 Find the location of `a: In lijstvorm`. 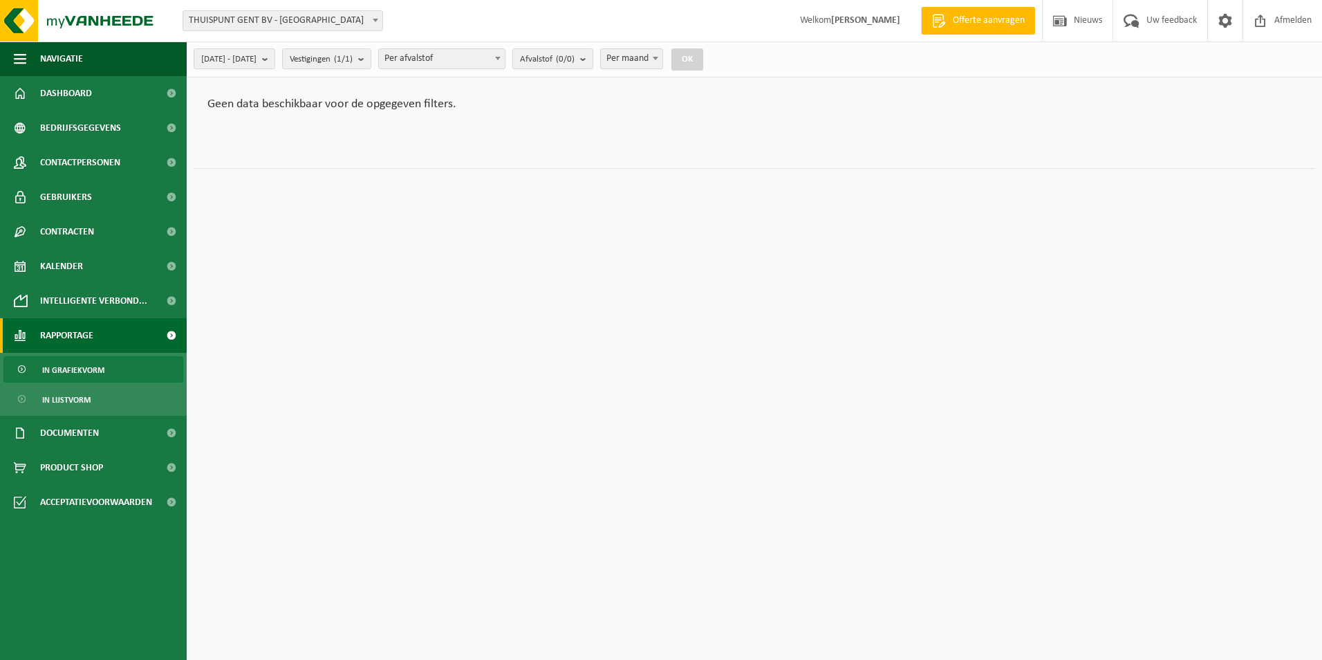

a: In lijstvorm is located at coordinates (93, 399).